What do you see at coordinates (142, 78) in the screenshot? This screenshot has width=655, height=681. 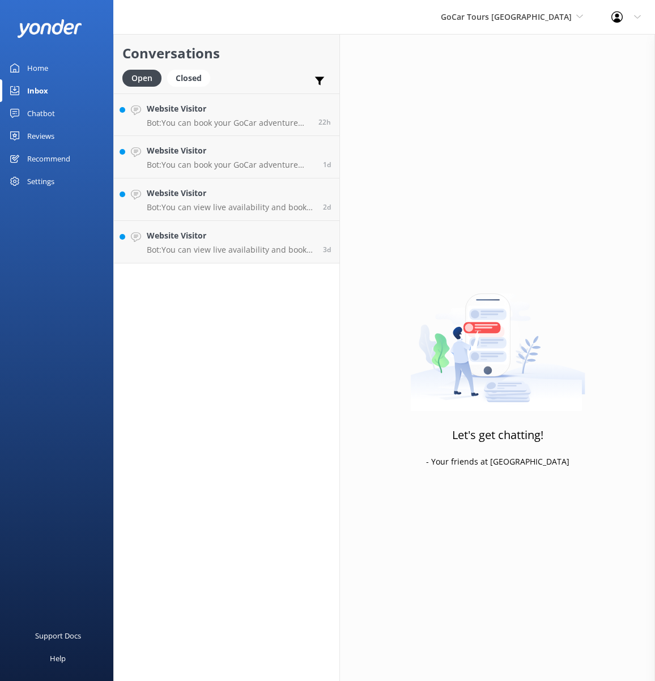 I see `div: Open` at bounding box center [142, 78].